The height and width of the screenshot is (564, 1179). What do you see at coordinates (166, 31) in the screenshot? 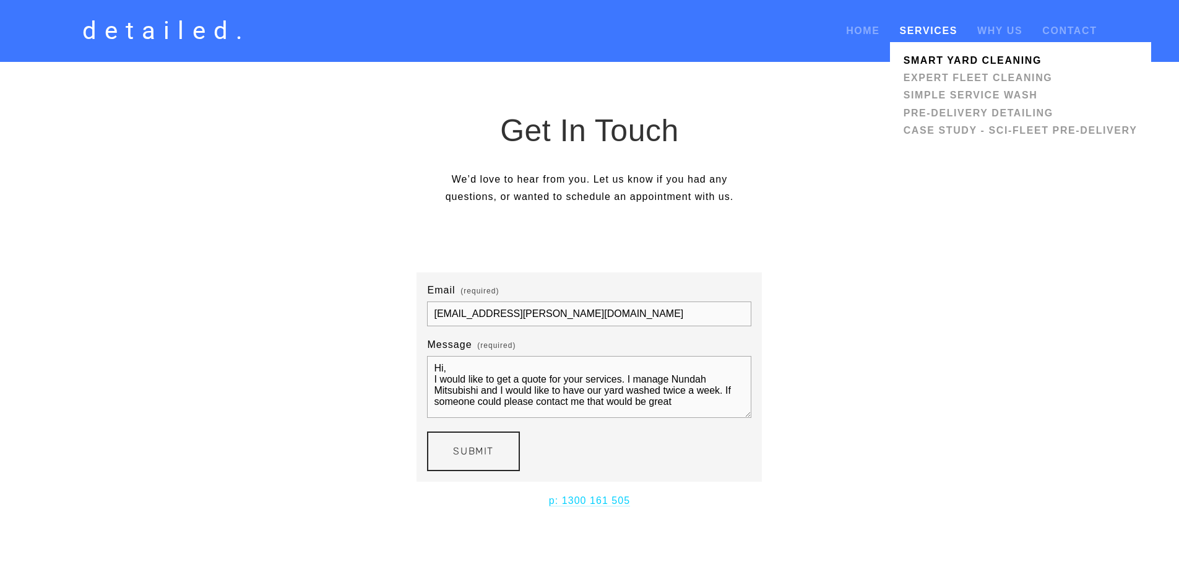
I see `a: detailed.` at bounding box center [166, 31].